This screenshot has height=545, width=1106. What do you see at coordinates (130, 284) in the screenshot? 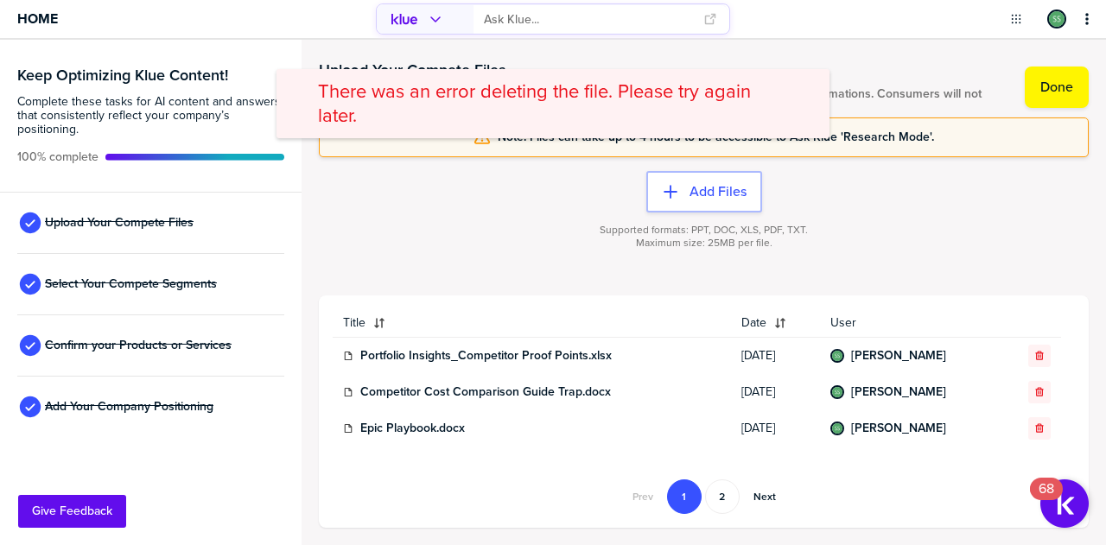
I see `span: Select Your Compete Segments` at bounding box center [130, 284].